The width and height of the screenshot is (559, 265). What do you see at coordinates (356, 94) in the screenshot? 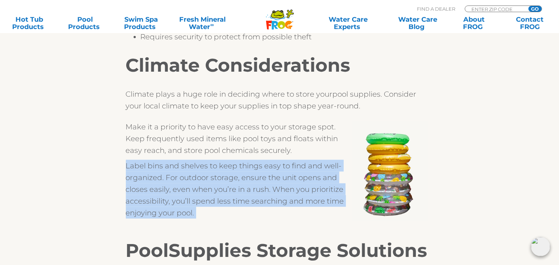
I see `span: pool supplies` at bounding box center [356, 94].